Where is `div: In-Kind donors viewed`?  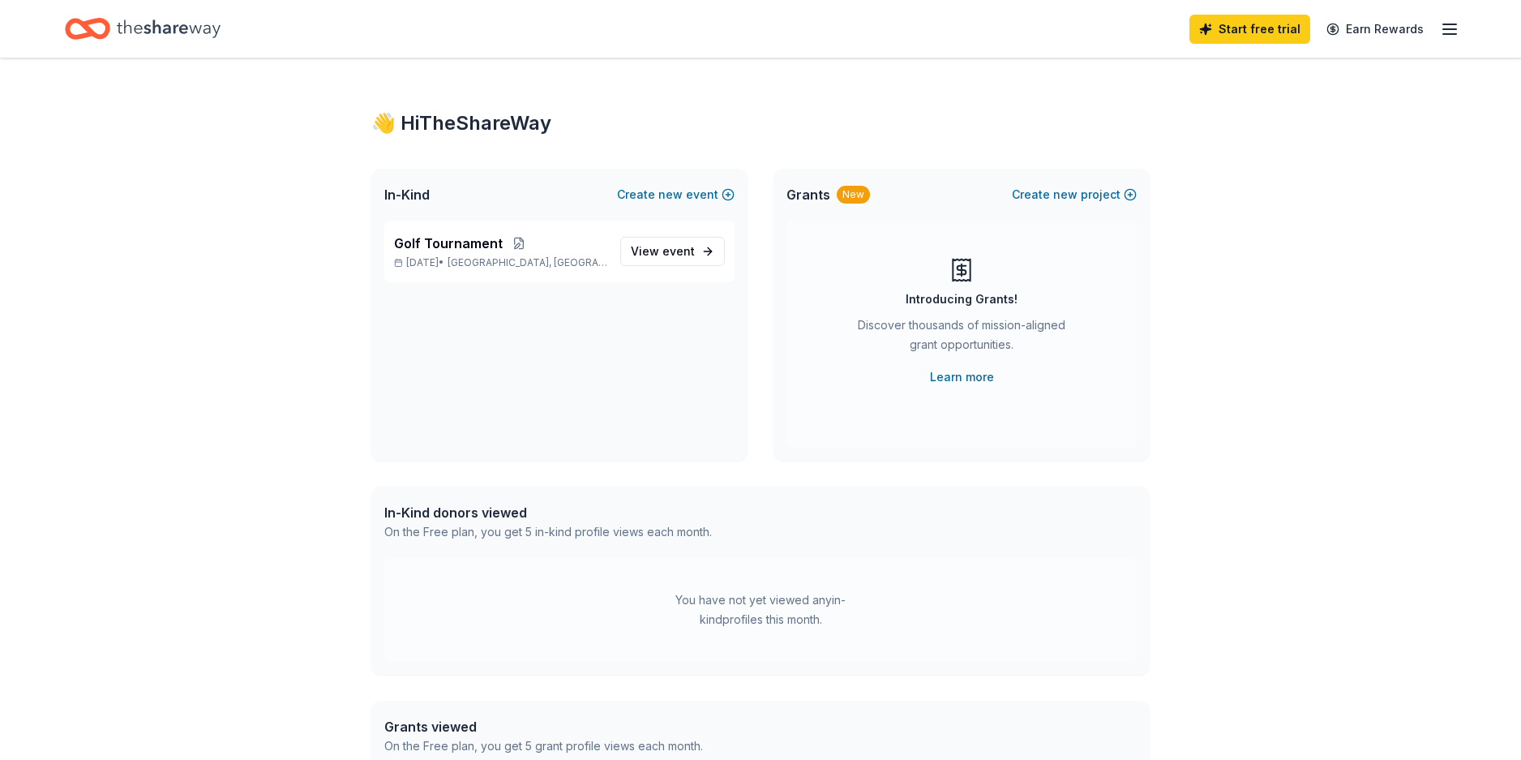 div: In-Kind donors viewed is located at coordinates (548, 513).